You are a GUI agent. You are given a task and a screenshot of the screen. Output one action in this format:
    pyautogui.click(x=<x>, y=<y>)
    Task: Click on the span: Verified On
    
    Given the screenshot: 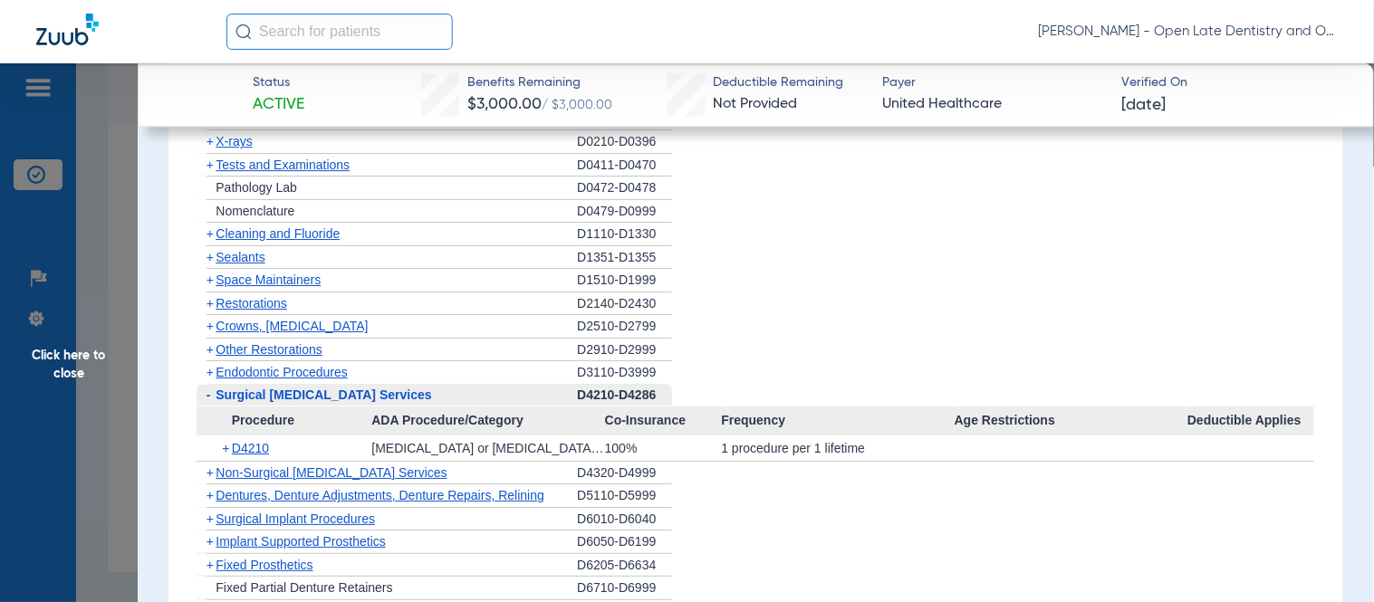 What is the action you would take?
    pyautogui.click(x=1233, y=82)
    